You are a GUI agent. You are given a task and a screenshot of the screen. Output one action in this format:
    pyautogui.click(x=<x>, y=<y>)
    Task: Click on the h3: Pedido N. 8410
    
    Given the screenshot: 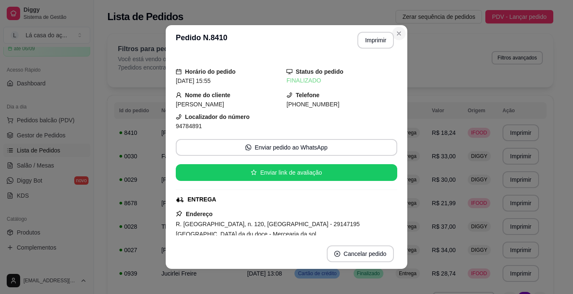 What is the action you would take?
    pyautogui.click(x=201, y=40)
    